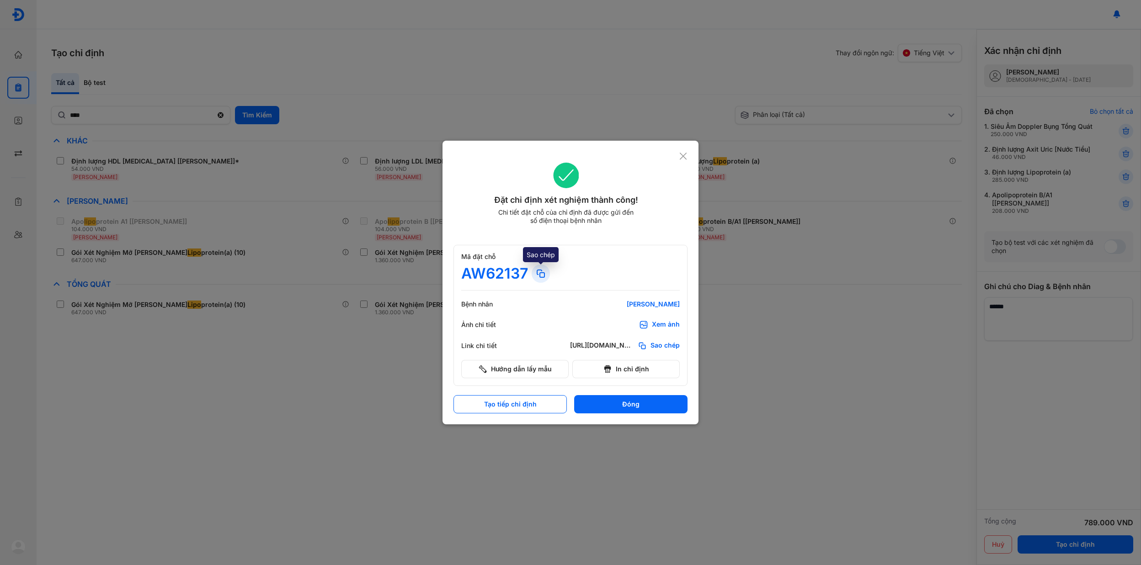  What do you see at coordinates (510, 405) in the screenshot?
I see `button: Tạo tiếp chỉ định` at bounding box center [510, 405].